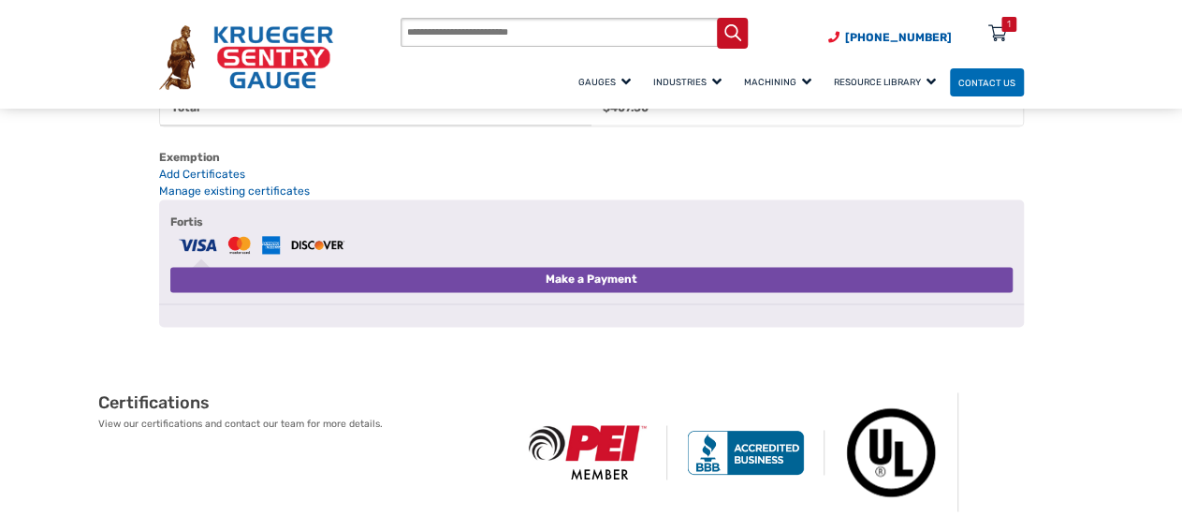 The width and height of the screenshot is (1182, 531). What do you see at coordinates (303, 424) in the screenshot?
I see `p: View our certifications and contact our team for more details.` at bounding box center [303, 424].